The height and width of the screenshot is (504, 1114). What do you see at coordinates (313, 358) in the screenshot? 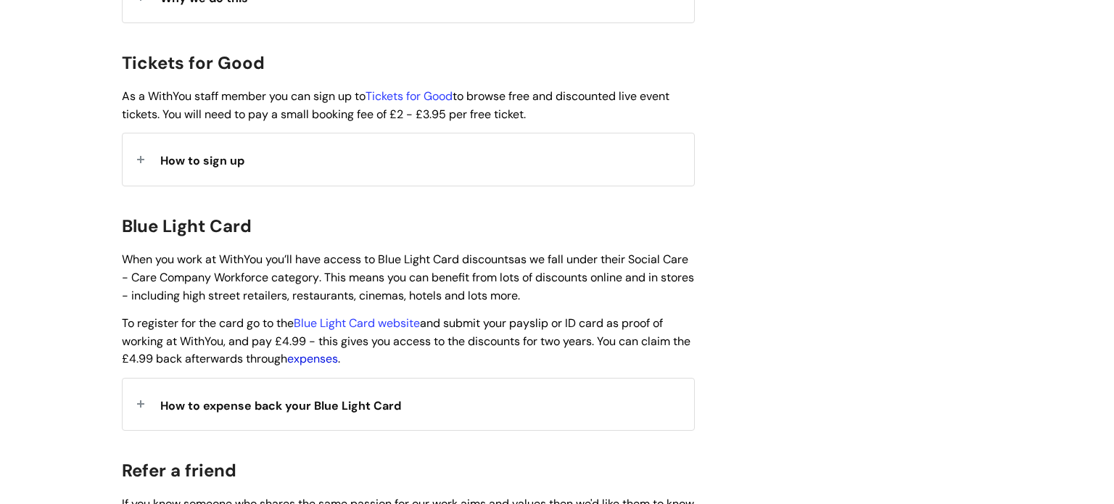
I see `a: expenses` at bounding box center [313, 358].